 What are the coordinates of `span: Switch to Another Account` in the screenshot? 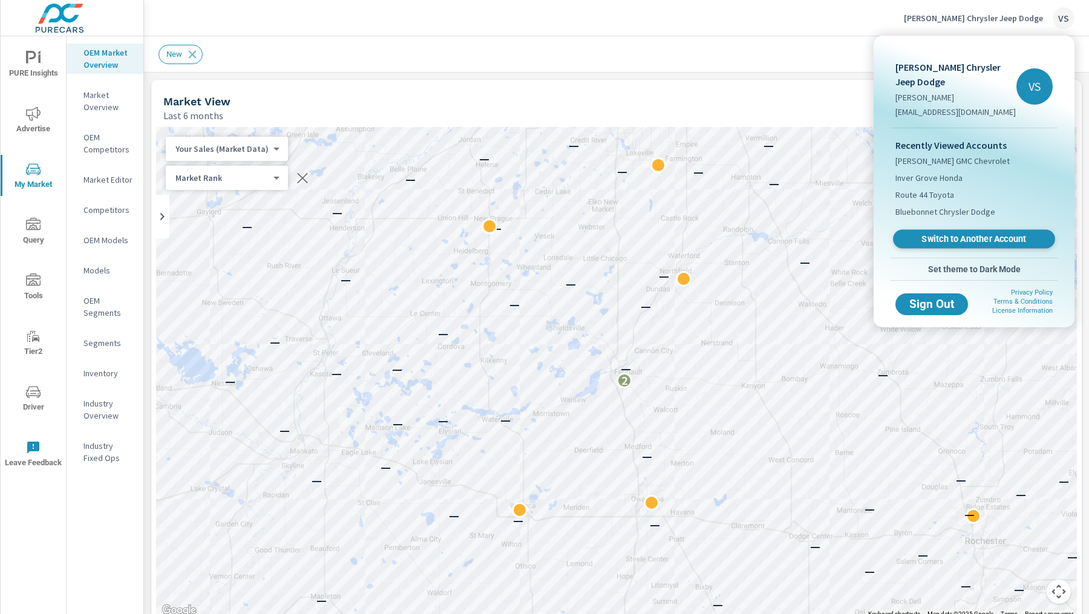 It's located at (974, 239).